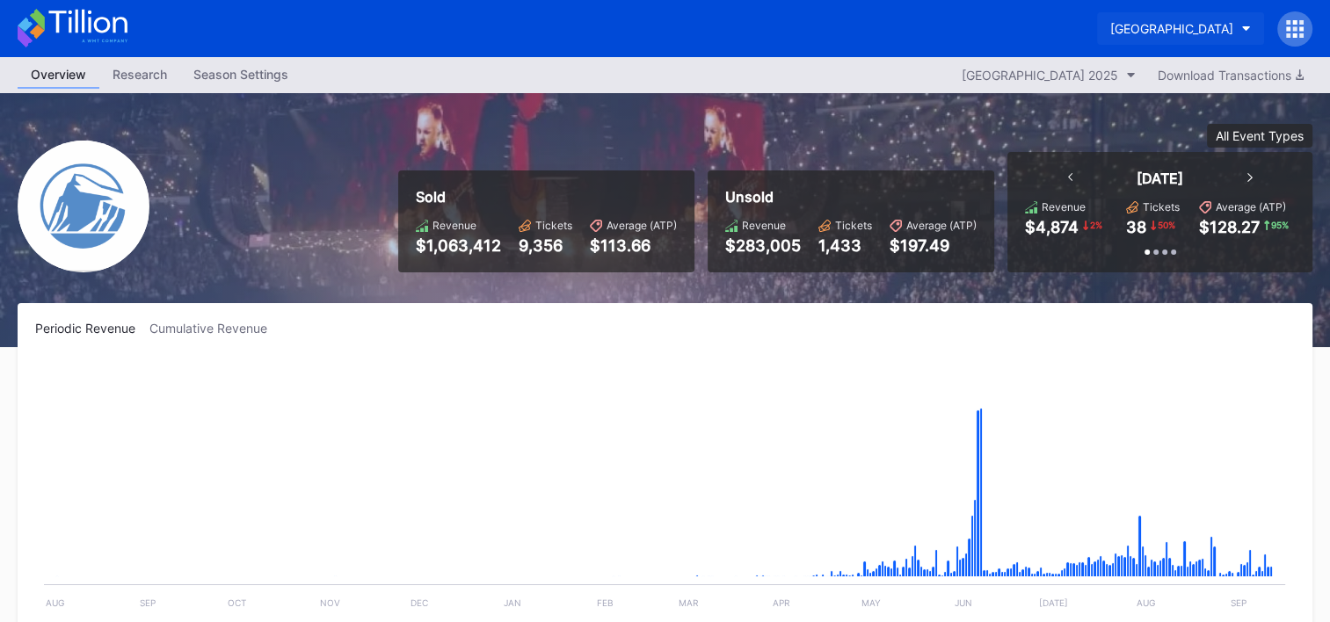 This screenshot has width=1330, height=622. What do you see at coordinates (241, 74) in the screenshot?
I see `div: Season Settings` at bounding box center [241, 74].